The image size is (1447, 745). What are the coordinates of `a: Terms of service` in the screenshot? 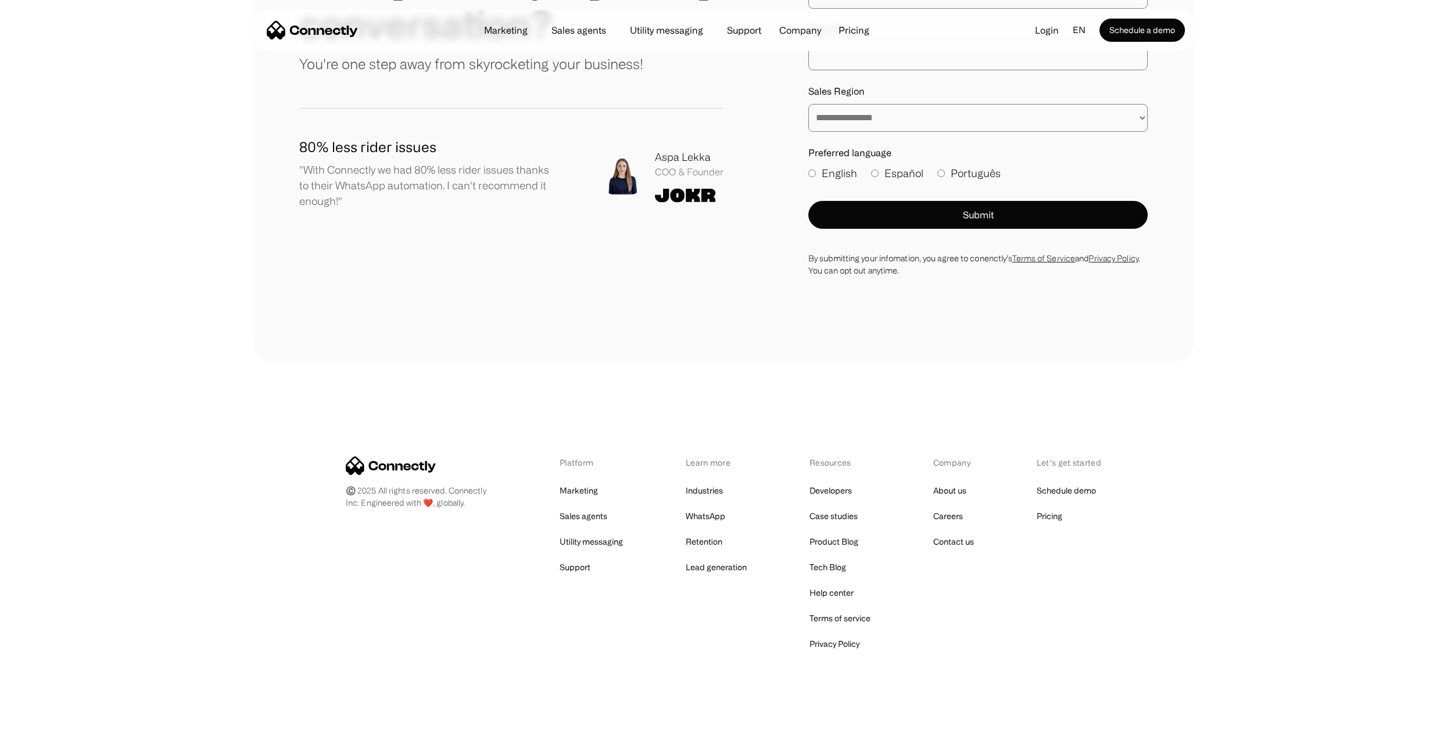 It's located at (839, 619).